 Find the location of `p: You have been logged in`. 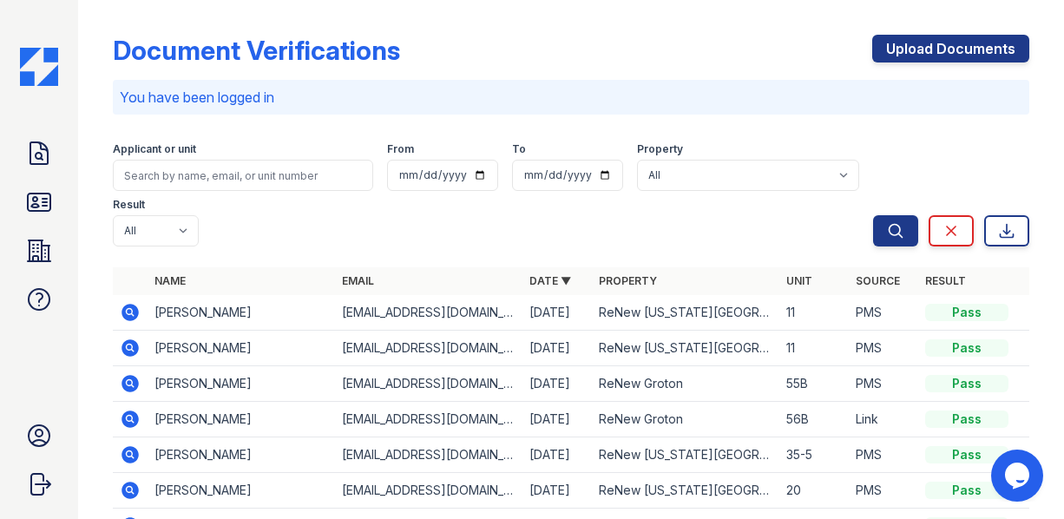

p: You have been logged in is located at coordinates (571, 97).